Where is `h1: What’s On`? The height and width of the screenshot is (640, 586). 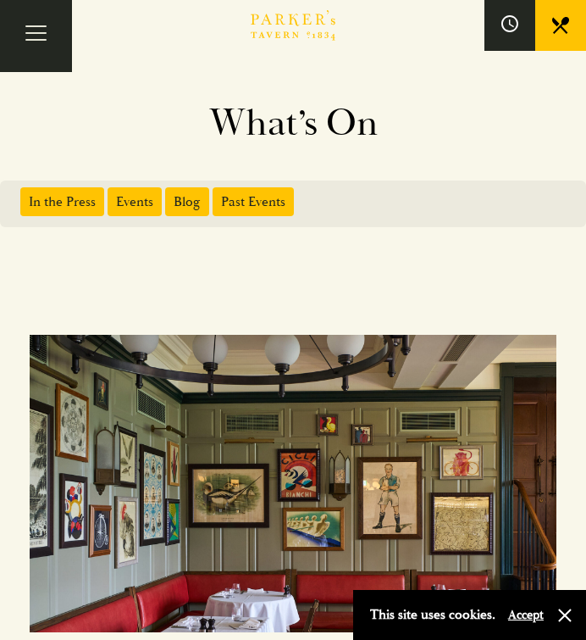
h1: What’s On is located at coordinates (293, 124).